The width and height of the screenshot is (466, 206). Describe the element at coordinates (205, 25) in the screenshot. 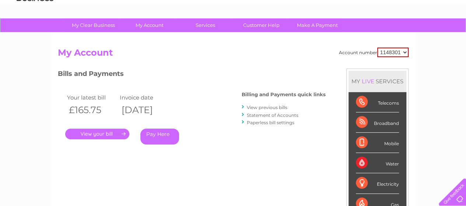

I see `a: Services` at that location.